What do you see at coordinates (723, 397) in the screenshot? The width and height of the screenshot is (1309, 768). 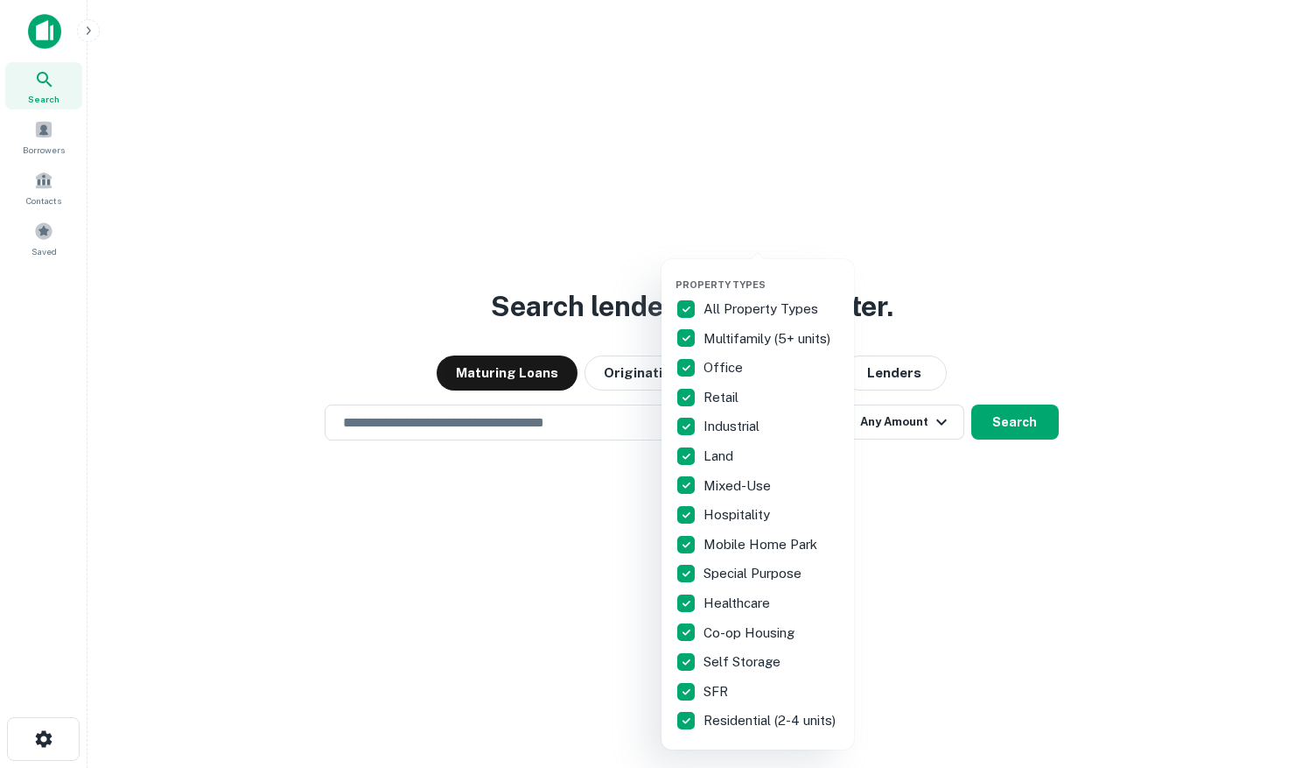 I see `p: Retail` at bounding box center [723, 397].